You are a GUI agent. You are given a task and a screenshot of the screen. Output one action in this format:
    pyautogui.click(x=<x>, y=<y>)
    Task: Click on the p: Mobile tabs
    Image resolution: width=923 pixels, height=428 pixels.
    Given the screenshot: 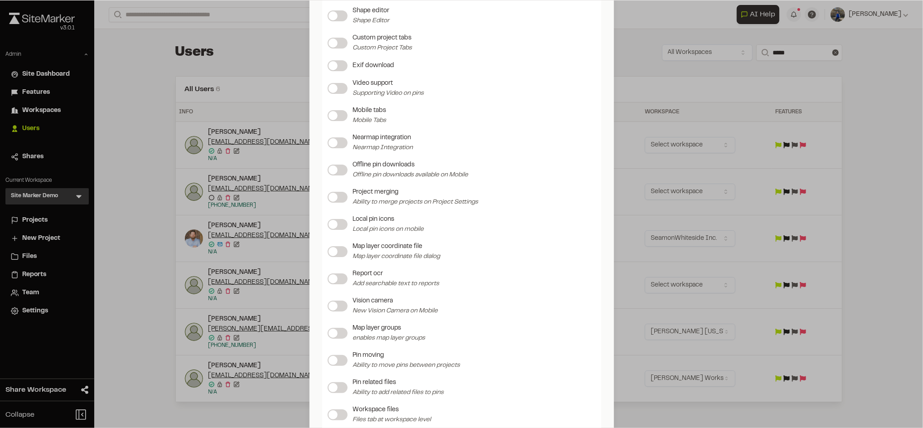 What is the action you would take?
    pyautogui.click(x=370, y=111)
    